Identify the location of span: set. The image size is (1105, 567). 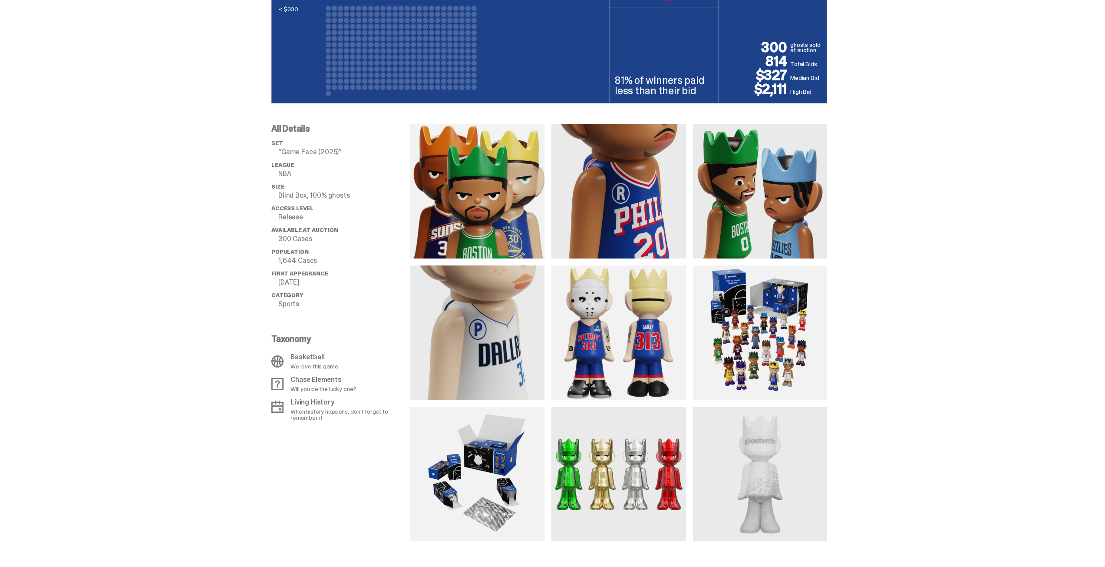
(277, 143).